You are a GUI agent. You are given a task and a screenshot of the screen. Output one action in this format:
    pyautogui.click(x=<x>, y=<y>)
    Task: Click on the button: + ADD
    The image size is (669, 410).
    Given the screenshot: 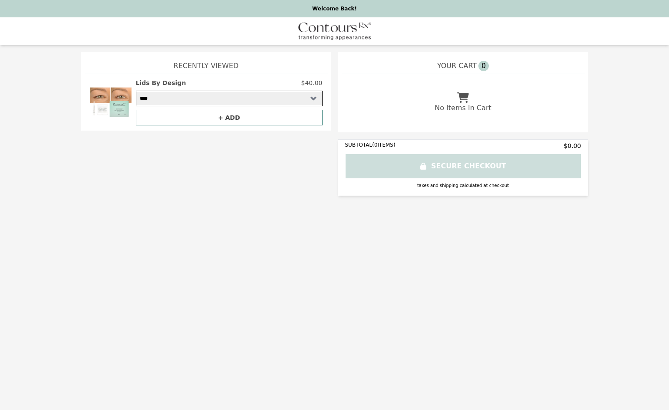 What is the action you would take?
    pyautogui.click(x=229, y=118)
    